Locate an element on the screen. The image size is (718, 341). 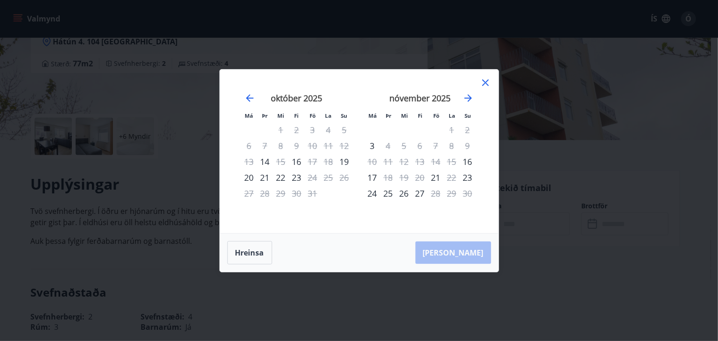
td: Choose sunnudagur, 19. október 2025 as your check-in date. It’s available. is located at coordinates (344, 162).